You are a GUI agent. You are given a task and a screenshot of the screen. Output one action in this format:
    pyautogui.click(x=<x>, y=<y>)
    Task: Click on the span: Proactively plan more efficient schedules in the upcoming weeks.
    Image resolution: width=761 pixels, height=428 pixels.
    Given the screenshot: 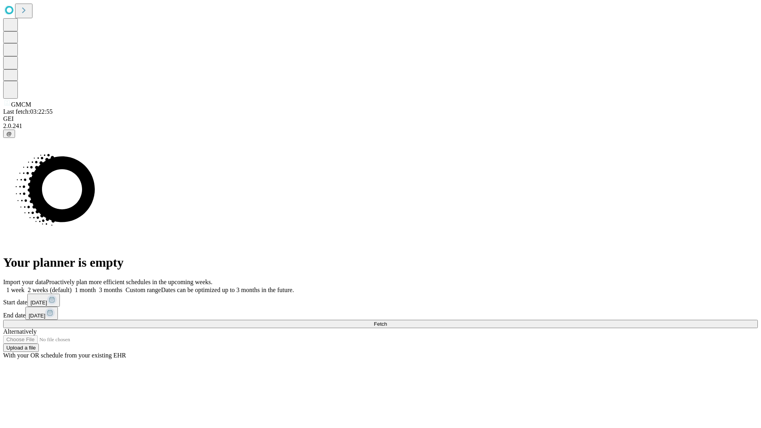 What is the action you would take?
    pyautogui.click(x=129, y=282)
    